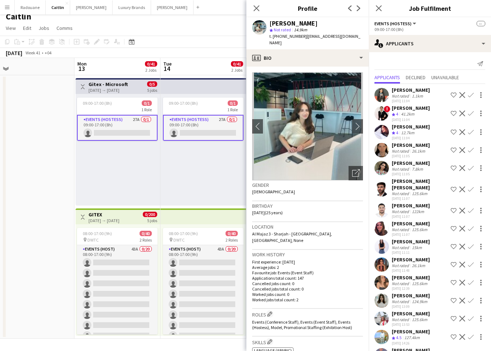 This screenshot has width=491, height=351. Describe the element at coordinates (408, 133) in the screenshot. I see `div: 12.7km` at that location.